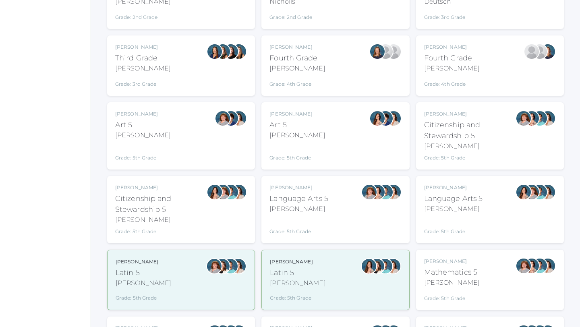 Image resolution: width=580 pixels, height=327 pixels. What do you see at coordinates (143, 58) in the screenshot?
I see `div: Third Grade` at bounding box center [143, 58].